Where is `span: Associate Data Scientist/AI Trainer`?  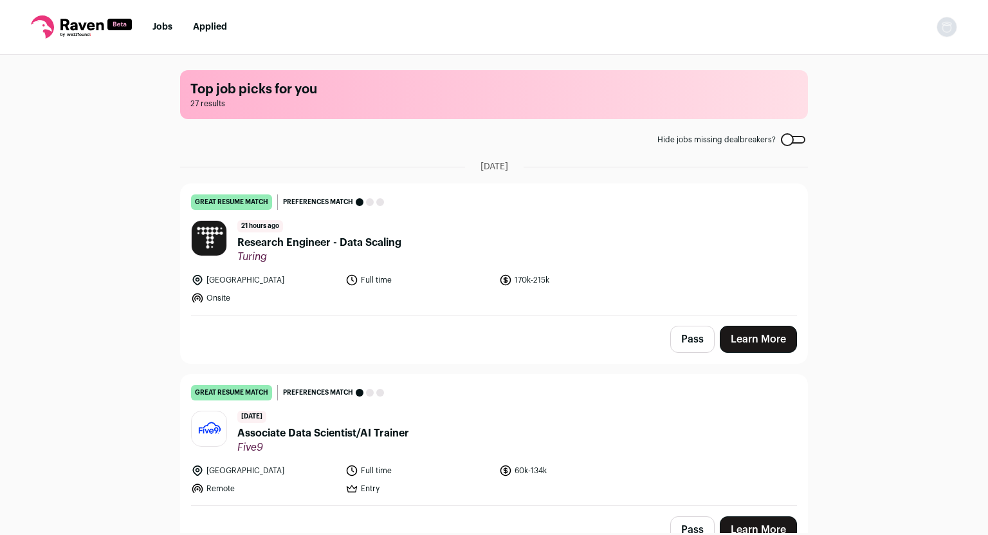 span: Associate Data Scientist/AI Trainer is located at coordinates (323, 433).